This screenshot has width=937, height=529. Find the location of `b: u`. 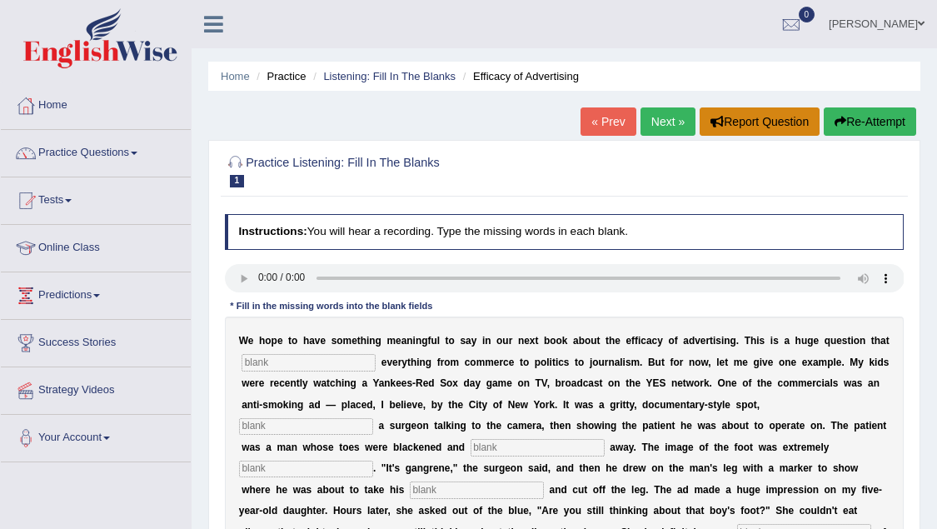

b: u is located at coordinates (433, 341).